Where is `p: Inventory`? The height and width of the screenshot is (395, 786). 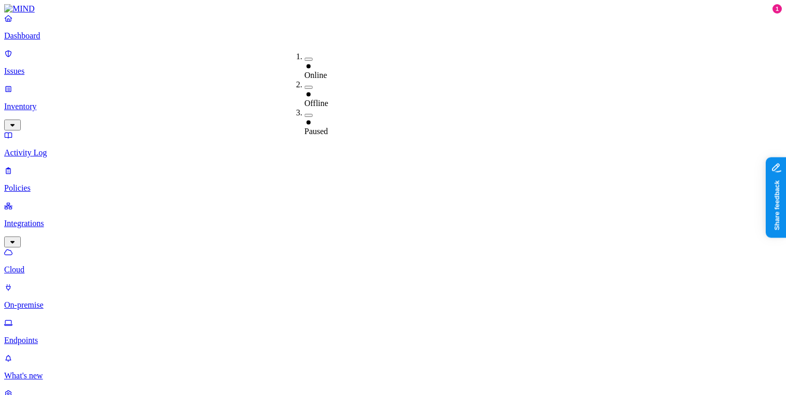
p: Inventory is located at coordinates (393, 107).